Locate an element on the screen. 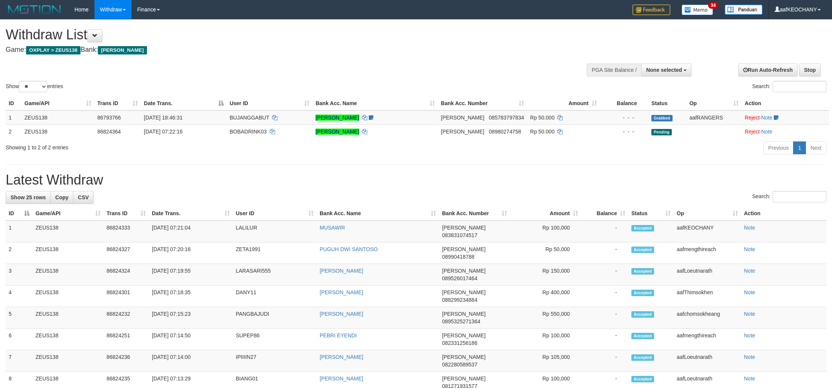 The width and height of the screenshot is (832, 388). td: 1 is located at coordinates (14, 118).